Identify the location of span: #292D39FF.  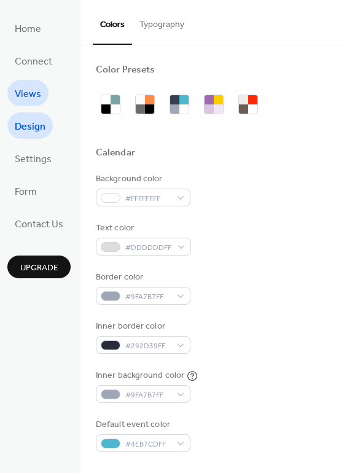
(148, 346).